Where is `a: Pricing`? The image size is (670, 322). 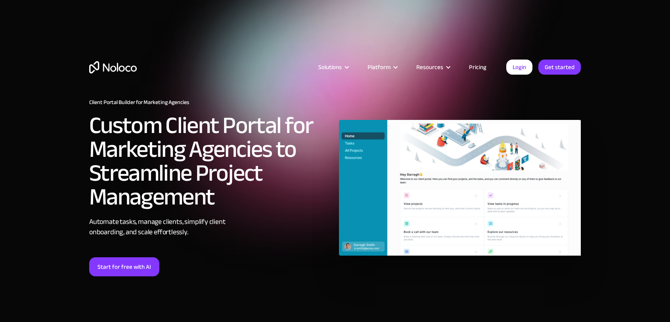
a: Pricing is located at coordinates (478, 67).